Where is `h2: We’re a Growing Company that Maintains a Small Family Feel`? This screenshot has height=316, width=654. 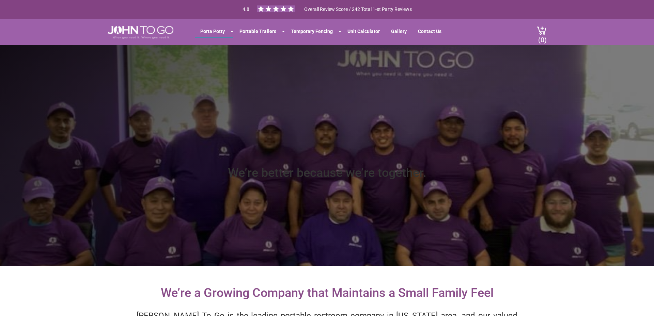 h2: We’re a Growing Company that Maintains a Small Family Feel is located at coordinates (327, 293).